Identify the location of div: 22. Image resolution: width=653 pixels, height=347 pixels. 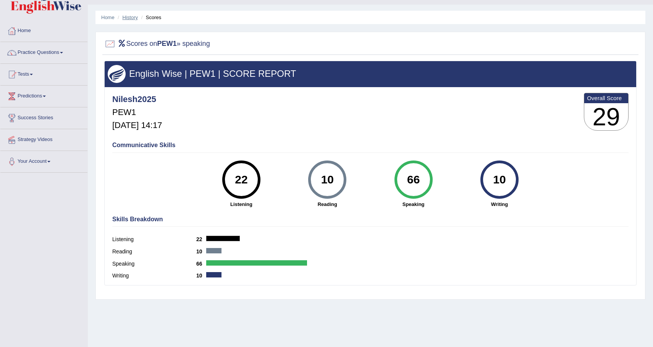
(241, 179).